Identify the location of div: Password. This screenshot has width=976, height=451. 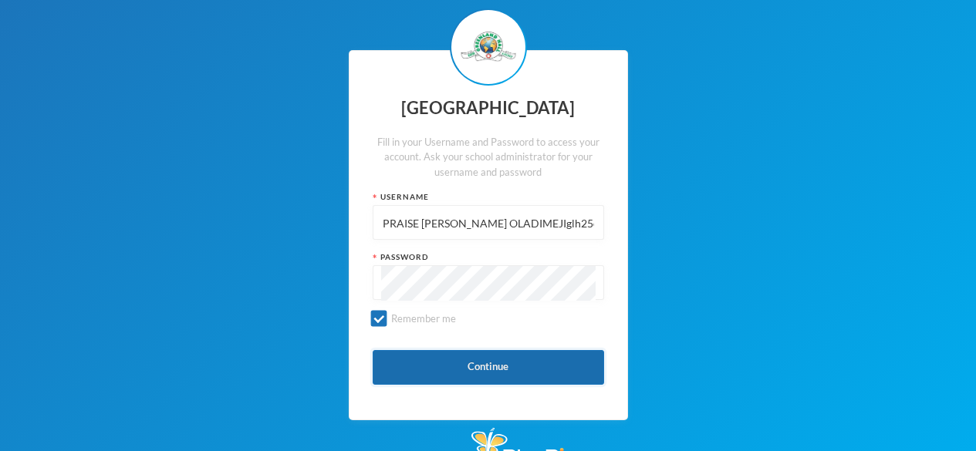
(488, 257).